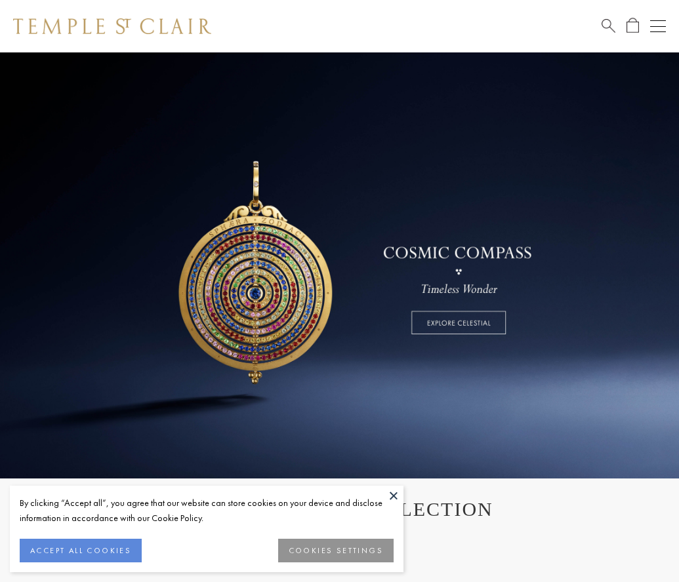 The width and height of the screenshot is (679, 582). I want to click on button: ACCEPT ALL COOKIES, so click(81, 551).